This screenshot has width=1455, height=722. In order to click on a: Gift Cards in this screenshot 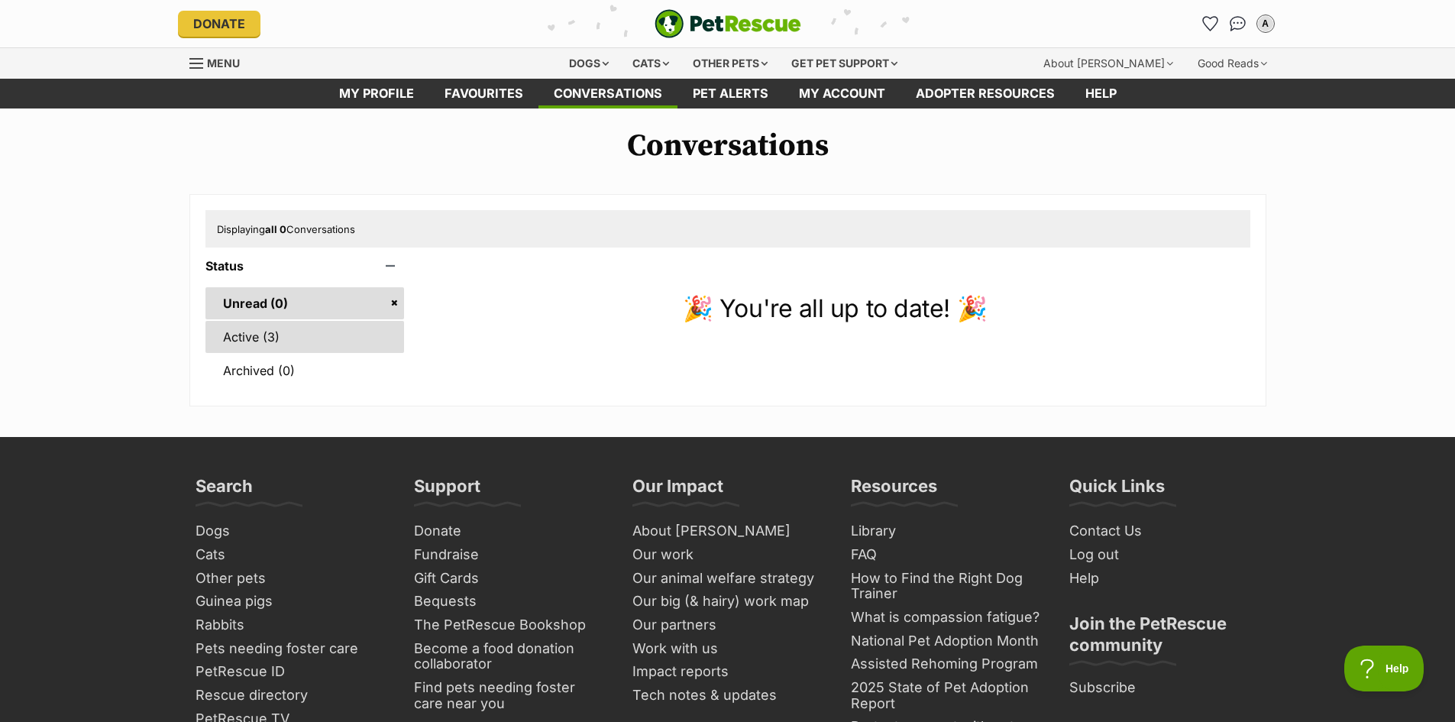, I will do `click(510, 578)`.